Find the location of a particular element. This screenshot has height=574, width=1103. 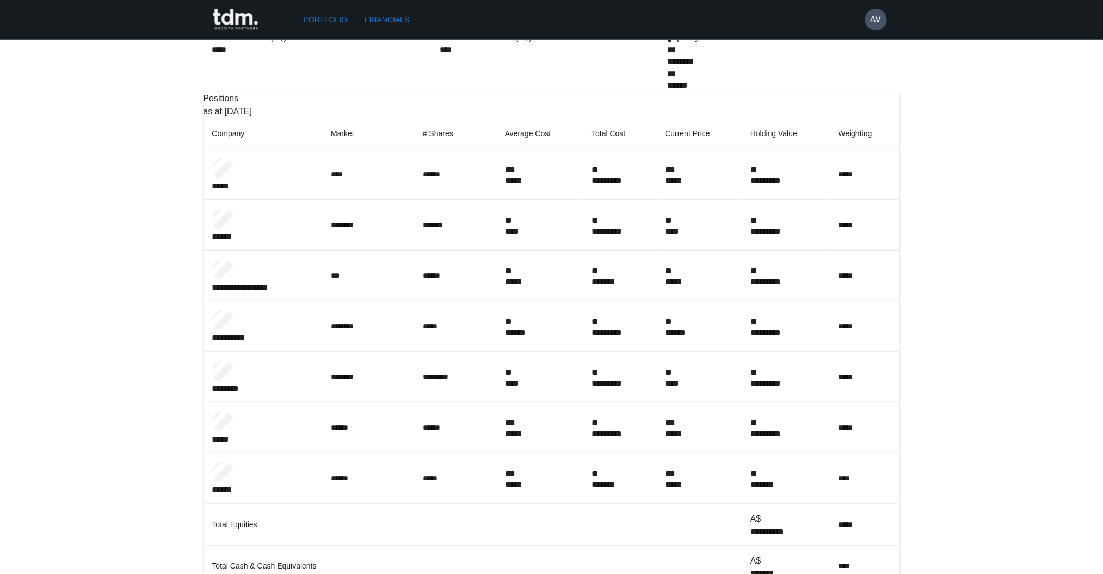

a: Financials is located at coordinates (387, 20).